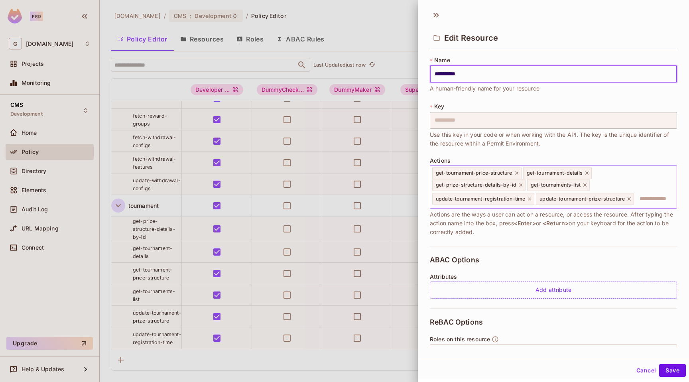 The width and height of the screenshot is (689, 382). Describe the element at coordinates (553, 139) in the screenshot. I see `span: Use this key in your code or when working with the API. The key is the unique identifier of the r...` at that location.